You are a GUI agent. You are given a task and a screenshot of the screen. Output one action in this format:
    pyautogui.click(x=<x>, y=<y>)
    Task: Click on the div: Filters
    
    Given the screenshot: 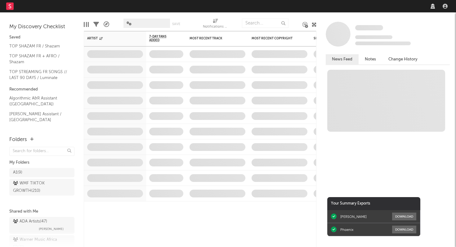 What is the action you would take?
    pyautogui.click(x=96, y=25)
    